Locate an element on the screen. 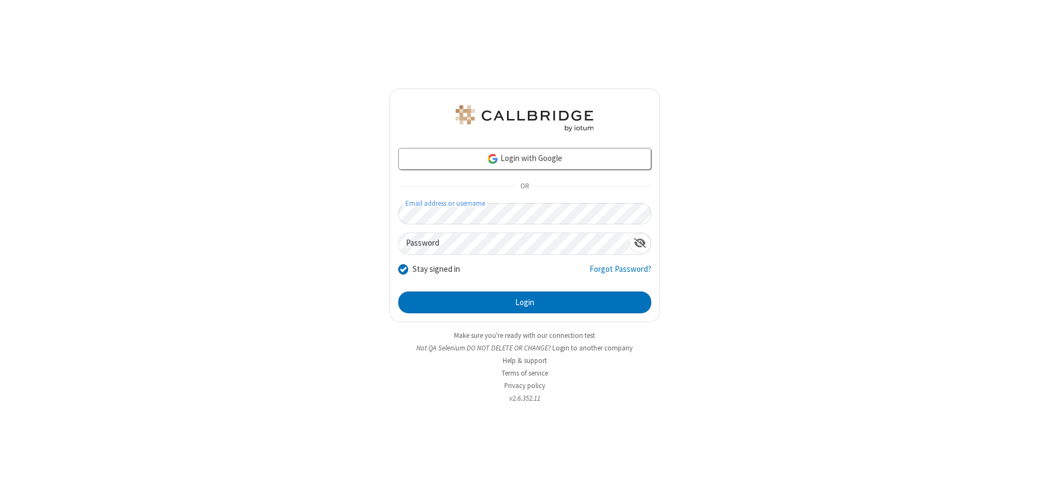  li: Not QA Selenium DO NOT DELETE OR CHANGE? is located at coordinates (524, 348).